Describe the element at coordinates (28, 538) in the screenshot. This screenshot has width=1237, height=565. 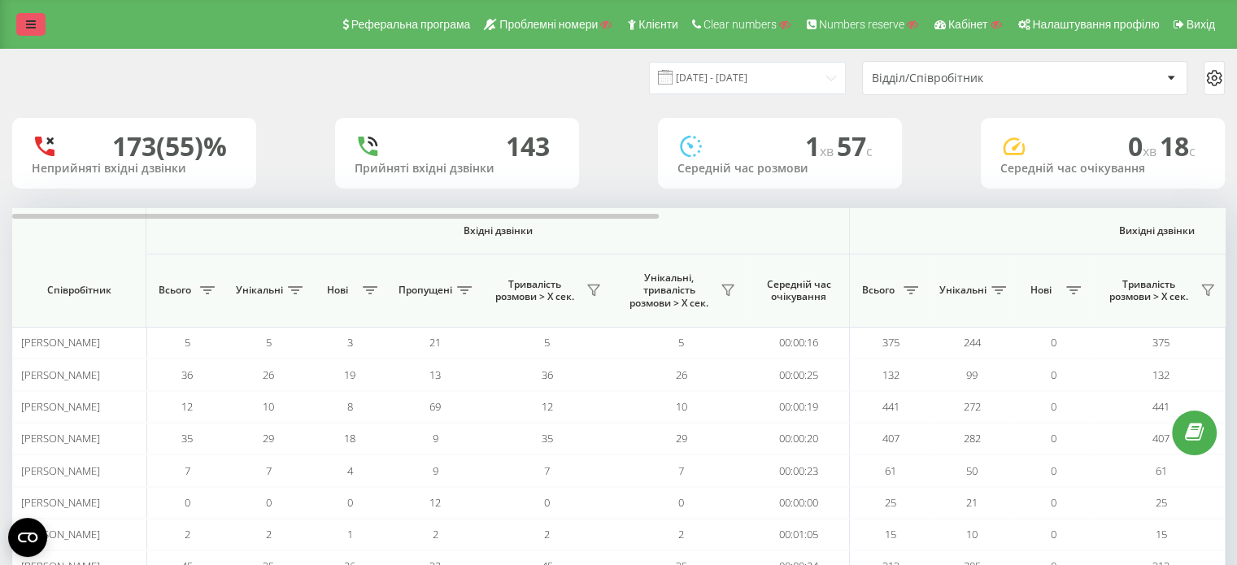
I see `button: Open CMP widget` at that location.